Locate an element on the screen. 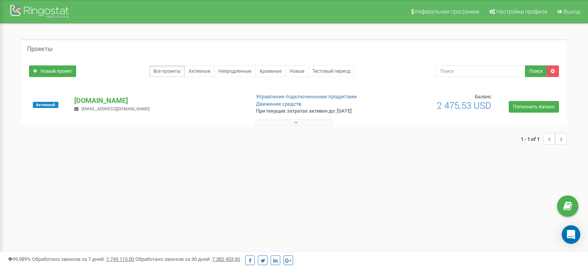 Image resolution: width=588 pixels, height=269 pixels. span: 1 - 1 of 1 is located at coordinates (532, 139).